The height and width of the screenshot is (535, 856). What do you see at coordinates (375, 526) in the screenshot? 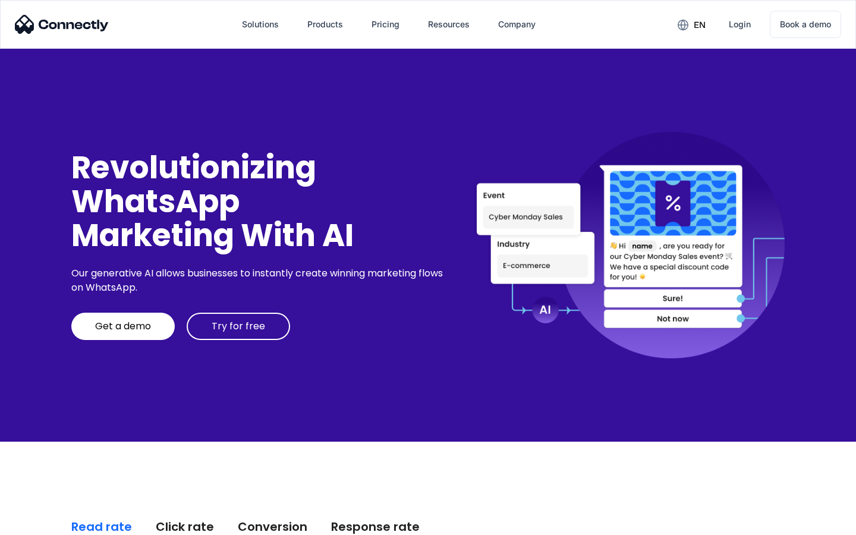
I see `div: Response rate` at bounding box center [375, 526].